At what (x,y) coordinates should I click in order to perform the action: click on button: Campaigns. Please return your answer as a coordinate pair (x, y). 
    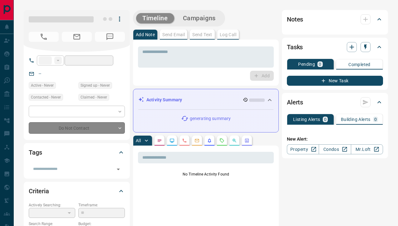
    Looking at the image, I should click on (199, 18).